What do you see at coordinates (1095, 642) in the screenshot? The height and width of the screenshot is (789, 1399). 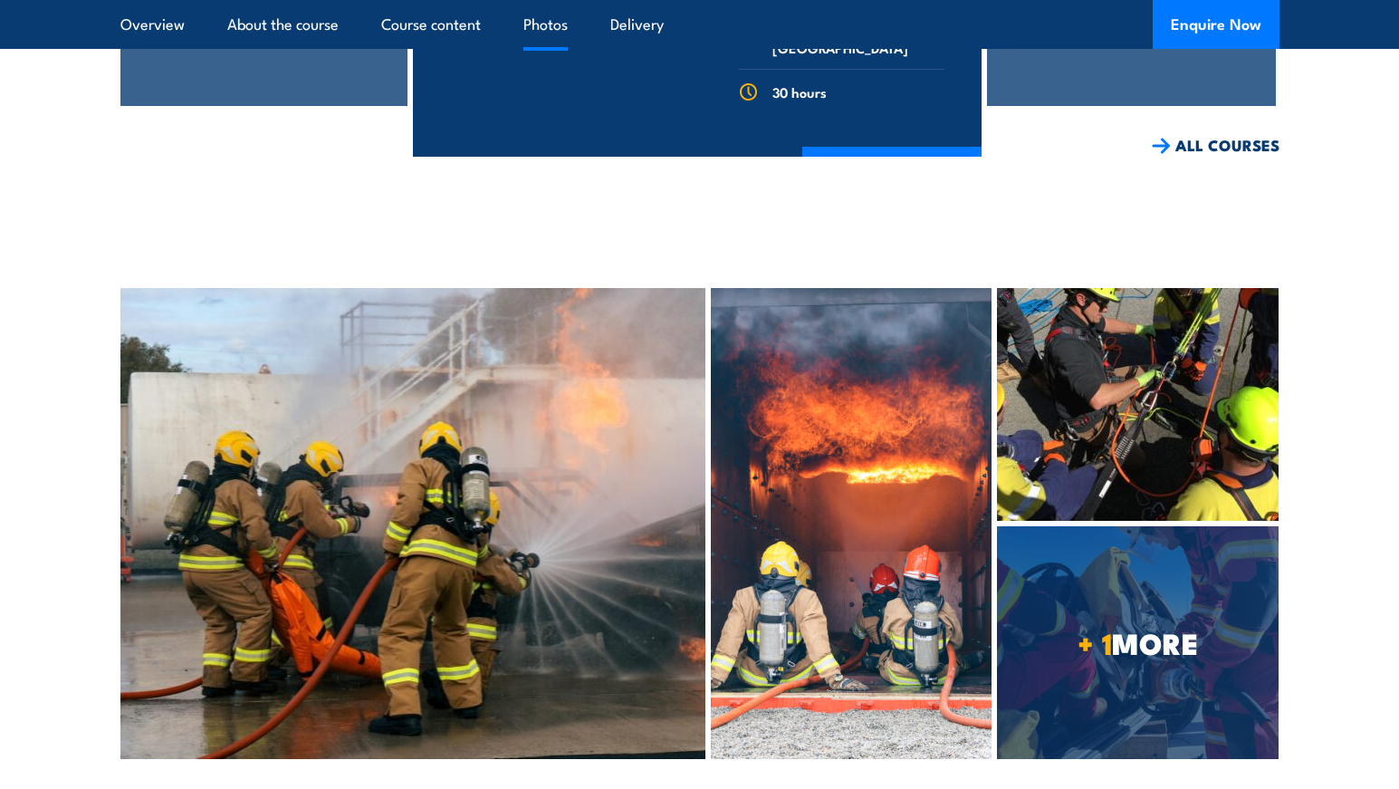 I see `strong: + 1` at bounding box center [1095, 642].